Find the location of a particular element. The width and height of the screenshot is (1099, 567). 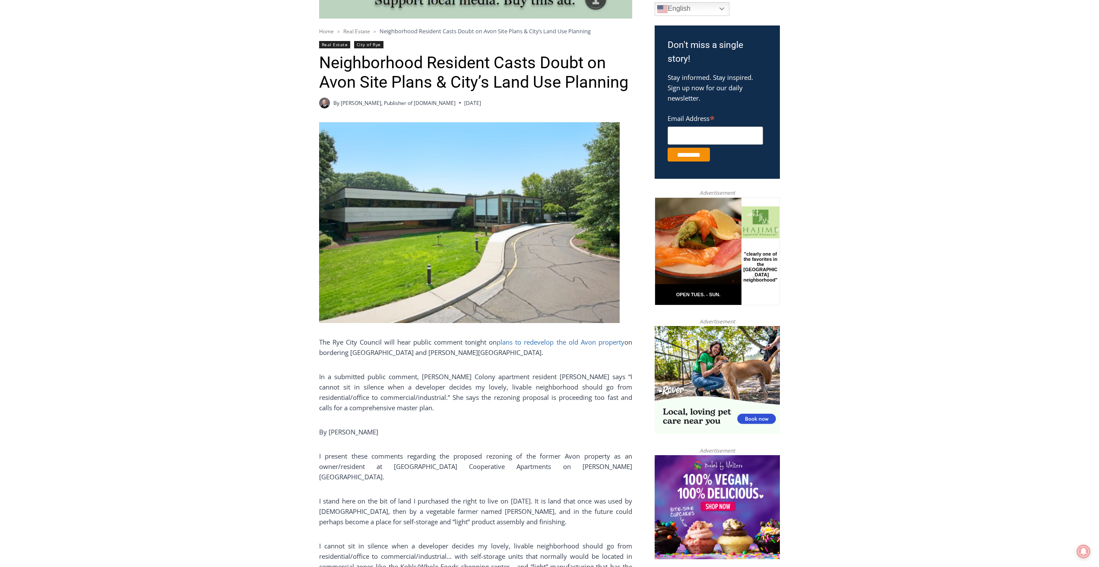

a: City of Rye is located at coordinates (369, 44).